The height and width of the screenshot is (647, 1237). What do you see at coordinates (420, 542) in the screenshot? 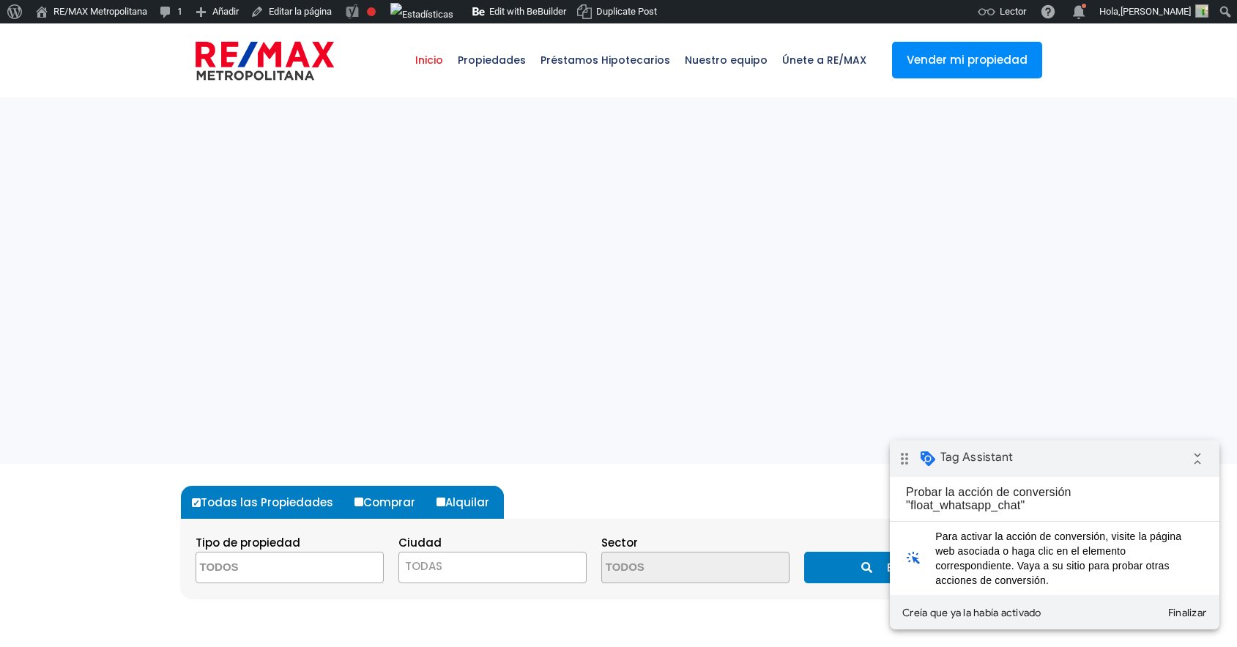
I see `span: Ciudad` at bounding box center [420, 542].